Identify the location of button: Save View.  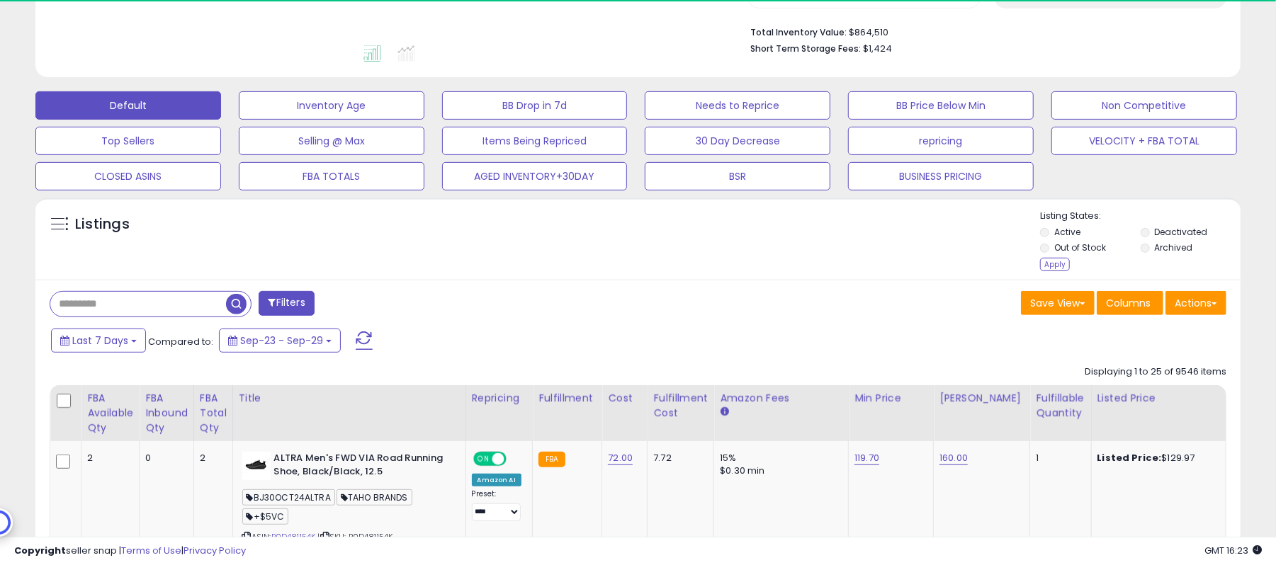
(1058, 303).